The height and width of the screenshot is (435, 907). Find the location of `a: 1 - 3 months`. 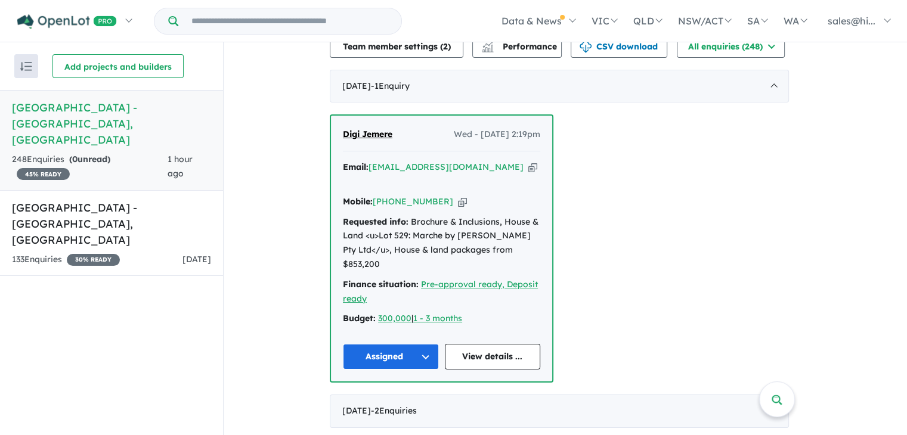

a: 1 - 3 months is located at coordinates (437, 318).